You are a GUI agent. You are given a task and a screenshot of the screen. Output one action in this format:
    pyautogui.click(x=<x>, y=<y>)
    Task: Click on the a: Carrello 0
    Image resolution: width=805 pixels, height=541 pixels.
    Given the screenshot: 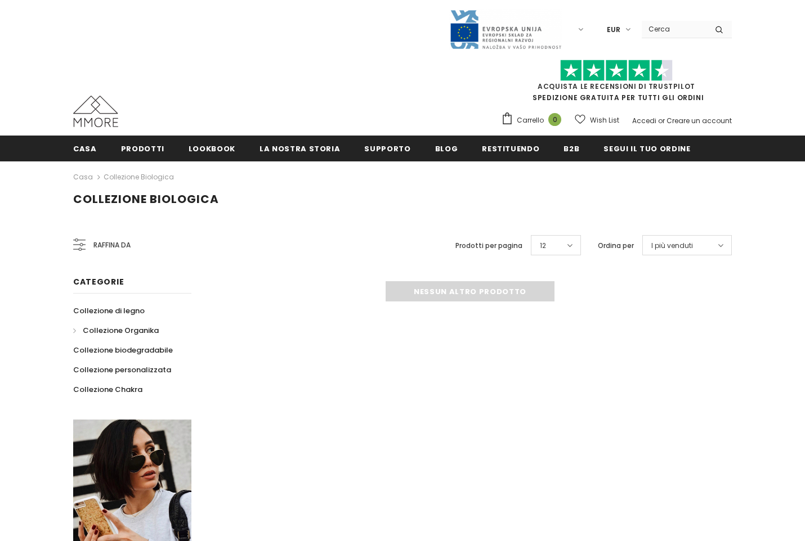 What is the action you would take?
    pyautogui.click(x=533, y=120)
    